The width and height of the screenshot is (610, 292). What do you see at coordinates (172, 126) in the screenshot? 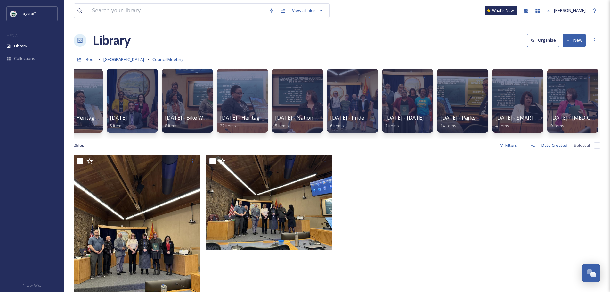
I see `span: 8 items` at bounding box center [172, 126].